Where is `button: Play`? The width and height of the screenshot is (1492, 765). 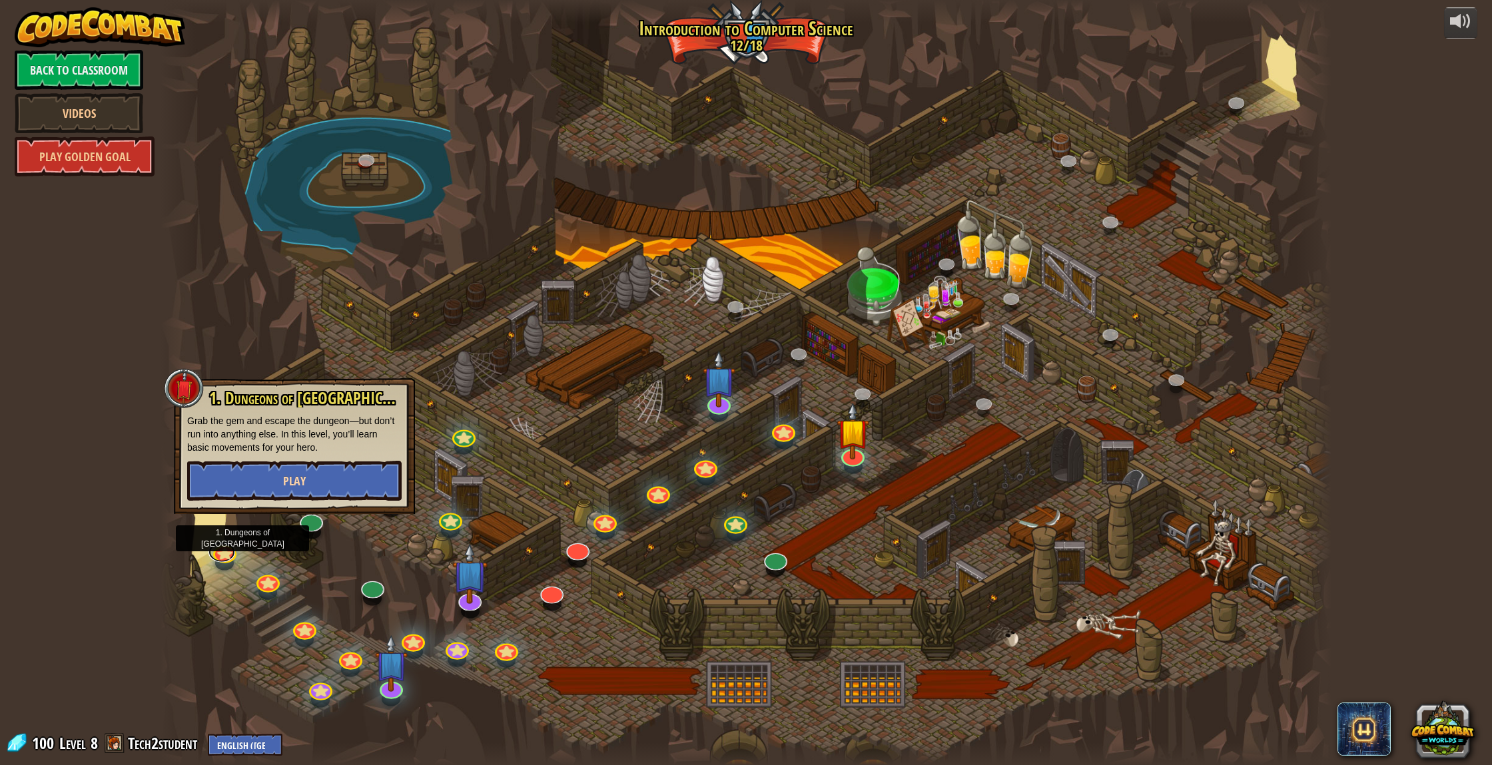 button: Play is located at coordinates (294, 481).